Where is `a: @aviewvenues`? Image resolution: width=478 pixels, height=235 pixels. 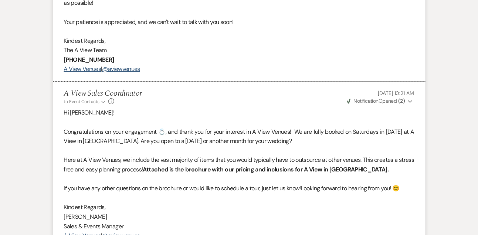
a: @aviewvenues is located at coordinates (121, 69).